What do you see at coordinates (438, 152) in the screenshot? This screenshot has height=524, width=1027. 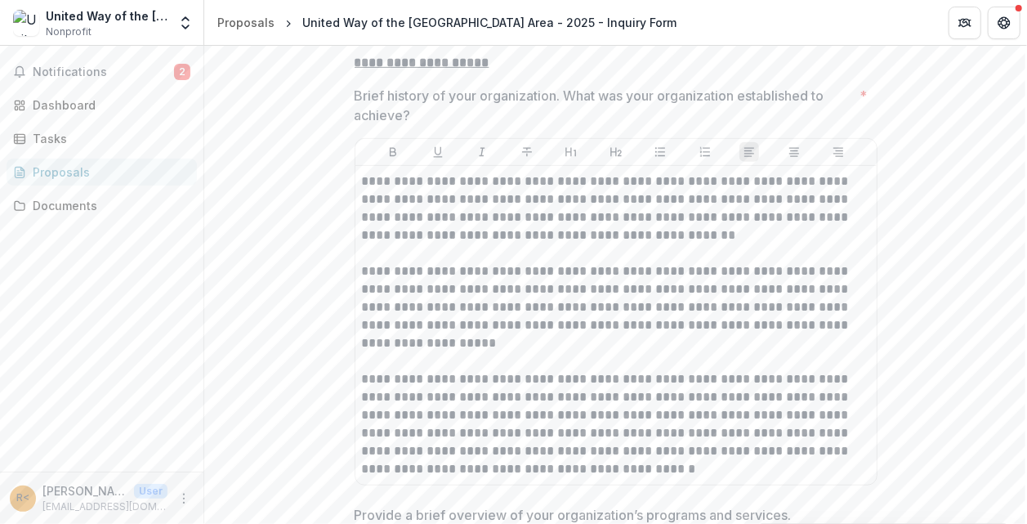 I see `button: Underline` at bounding box center [438, 152].